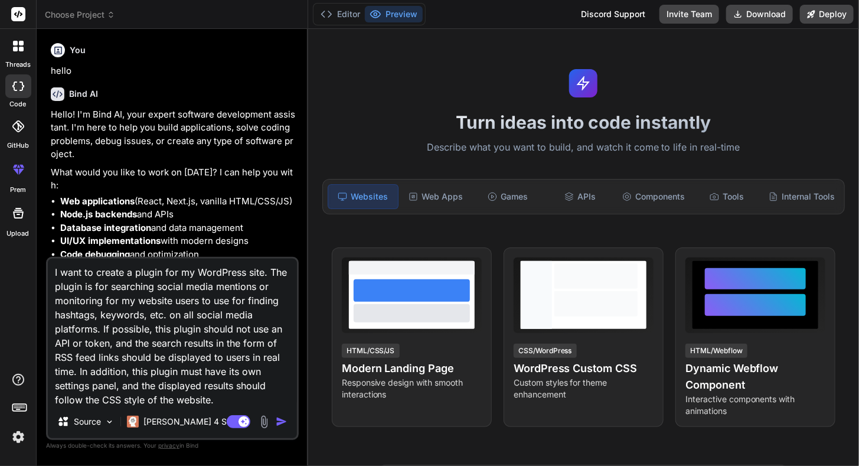 This screenshot has height=466, width=859. I want to click on li: and optimization, so click(178, 255).